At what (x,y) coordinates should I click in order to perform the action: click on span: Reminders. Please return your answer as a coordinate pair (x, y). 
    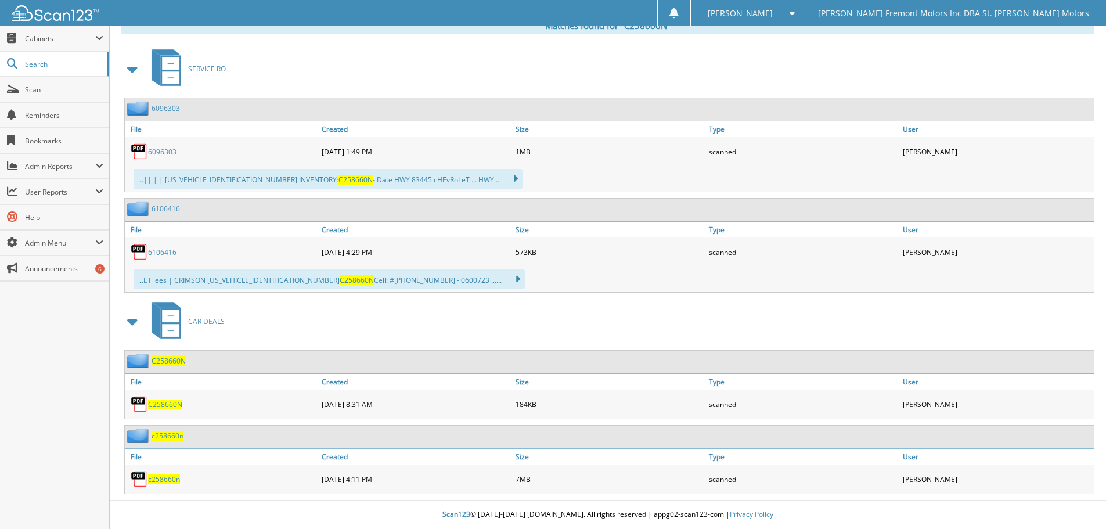
    Looking at the image, I should click on (64, 115).